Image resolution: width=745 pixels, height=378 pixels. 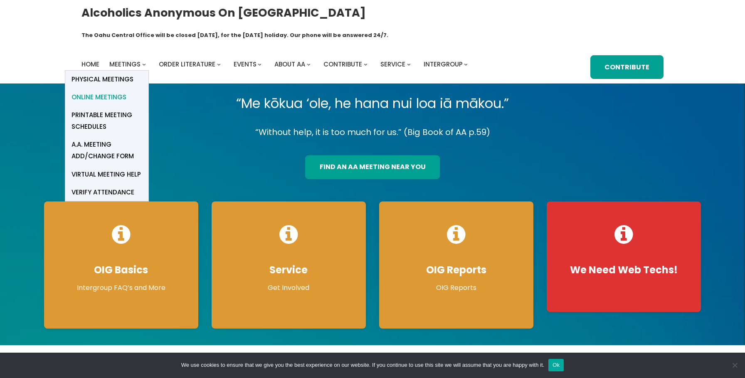 I want to click on button: Events submenu, so click(x=259, y=64).